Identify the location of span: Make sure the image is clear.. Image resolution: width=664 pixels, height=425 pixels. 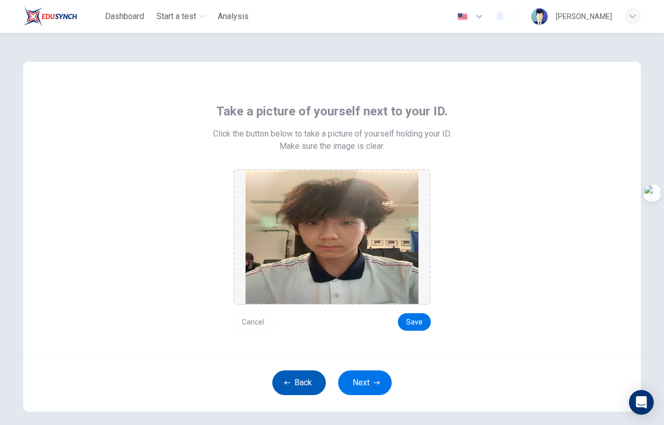
(332, 146).